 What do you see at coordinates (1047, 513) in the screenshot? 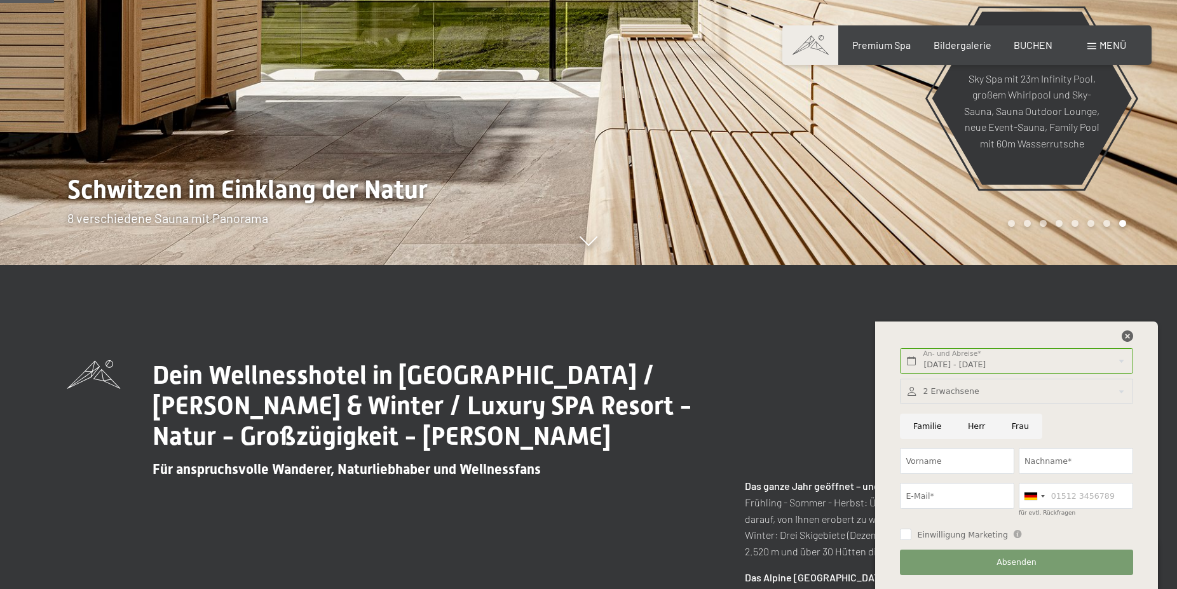
I see `label: für evtl. Rückfragen` at bounding box center [1047, 513].